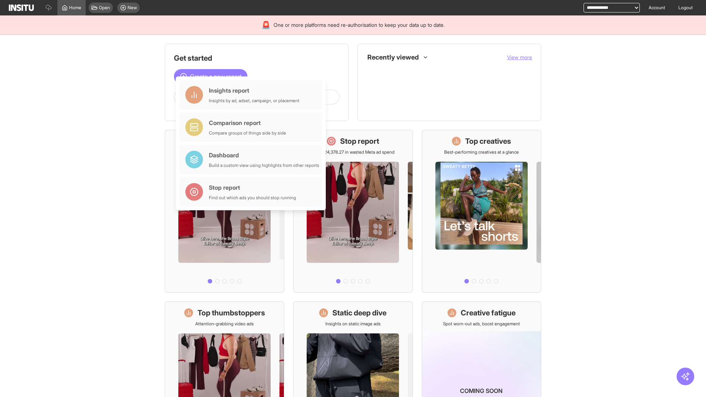  What do you see at coordinates (247, 133) in the screenshot?
I see `div: Compare groups of things side by side` at bounding box center [247, 133].